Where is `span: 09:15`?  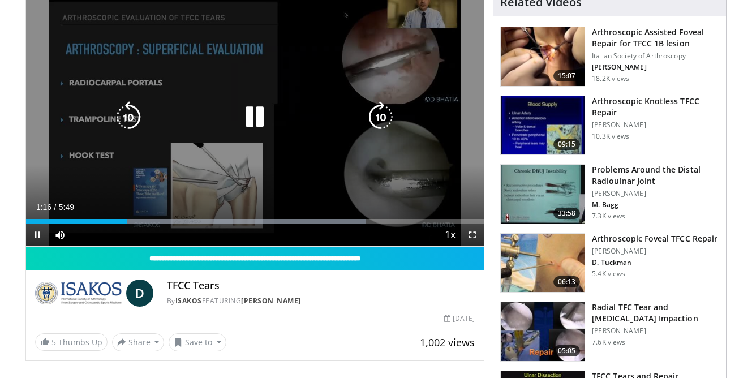 span: 09:15 is located at coordinates (567, 144).